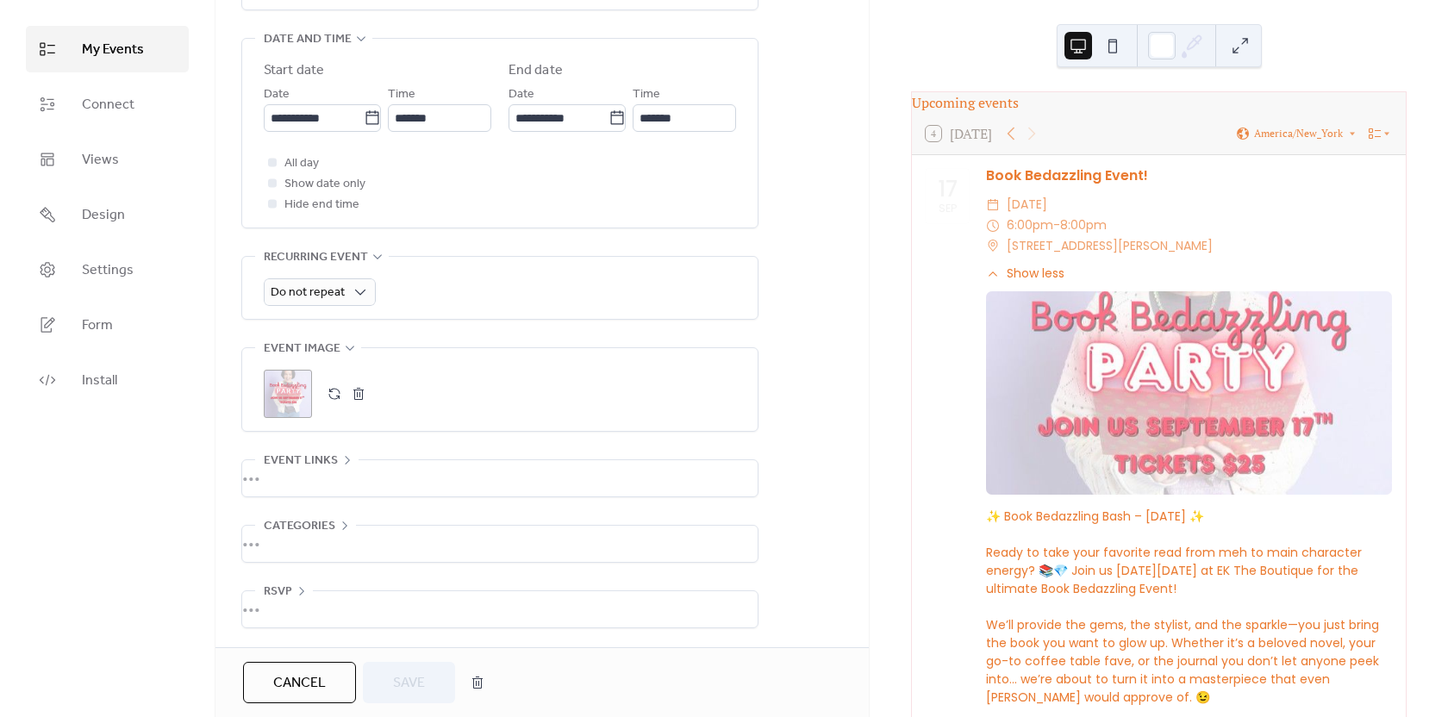 The width and height of the screenshot is (1448, 717). What do you see at coordinates (301, 461) in the screenshot?
I see `span: Event links` at bounding box center [301, 461].